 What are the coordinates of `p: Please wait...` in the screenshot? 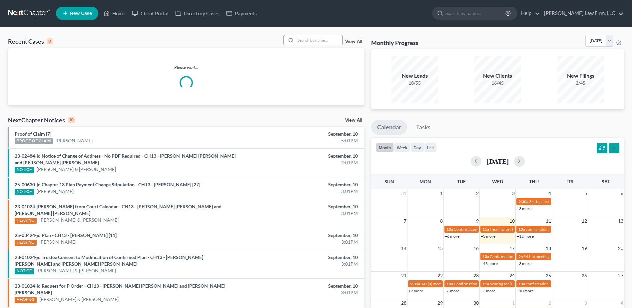 It's located at (186, 67).